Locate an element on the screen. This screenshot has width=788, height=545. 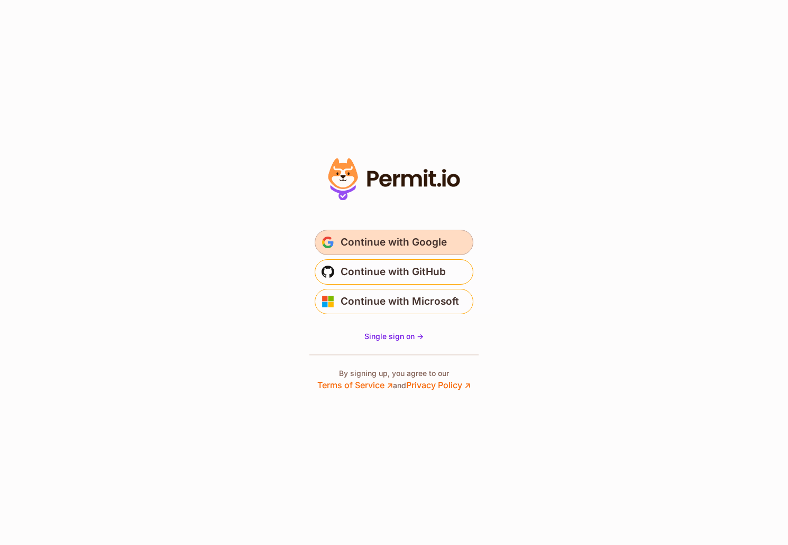
span: Continue with Google is located at coordinates (393, 243).